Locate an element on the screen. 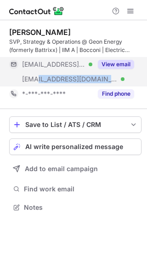 The width and height of the screenshot is (147, 276). img: ContactOut v5.3.10 is located at coordinates (37, 11).